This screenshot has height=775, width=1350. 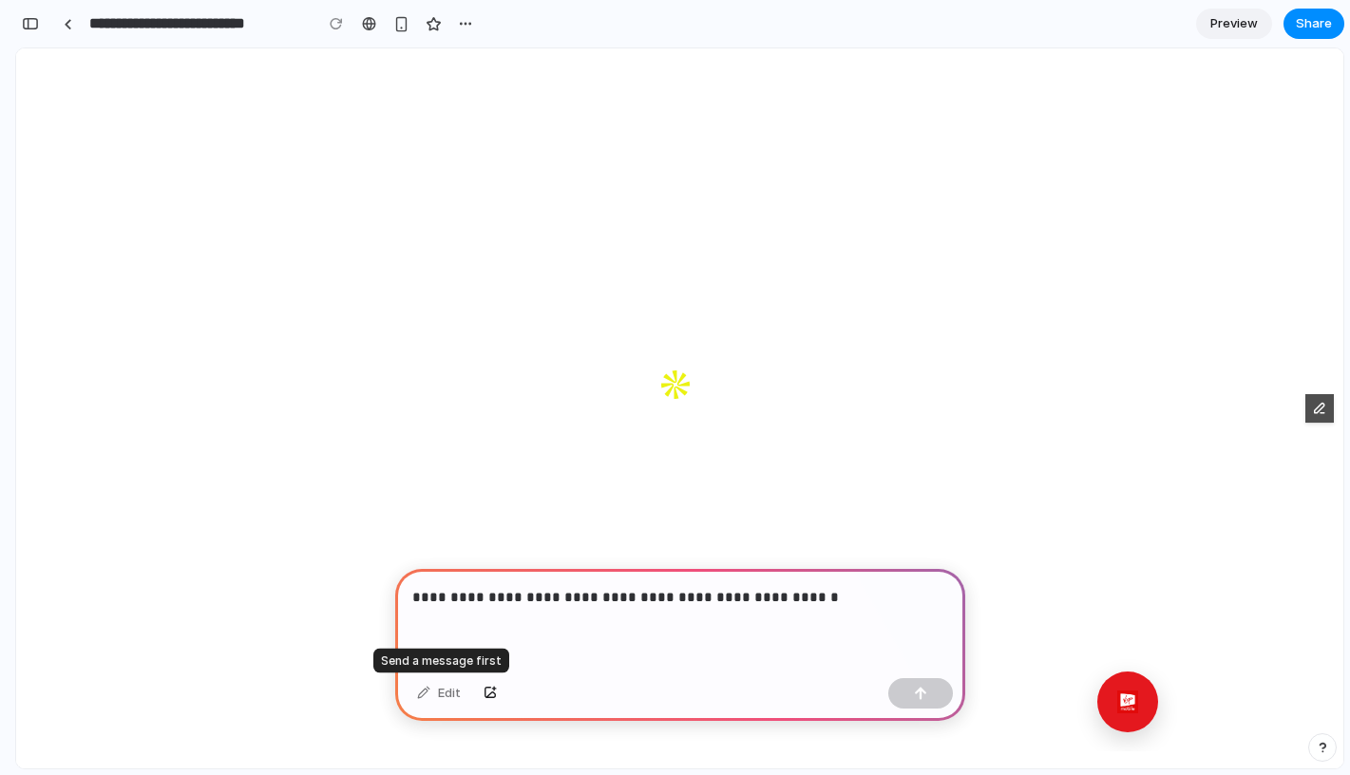 I want to click on button: Open chat window, so click(x=944, y=654).